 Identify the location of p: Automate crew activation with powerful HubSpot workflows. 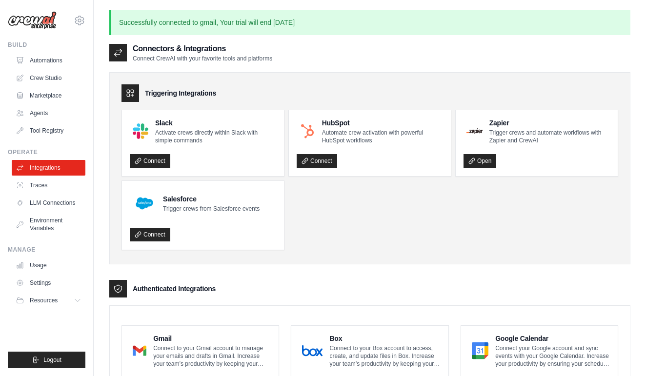
(383, 137).